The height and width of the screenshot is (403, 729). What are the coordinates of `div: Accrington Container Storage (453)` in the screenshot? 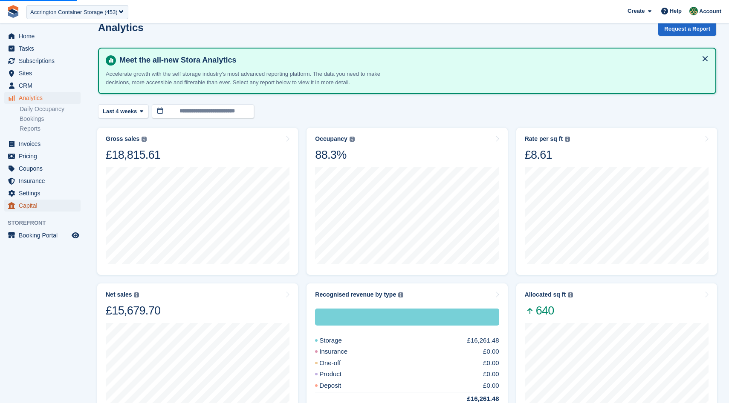 It's located at (74, 12).